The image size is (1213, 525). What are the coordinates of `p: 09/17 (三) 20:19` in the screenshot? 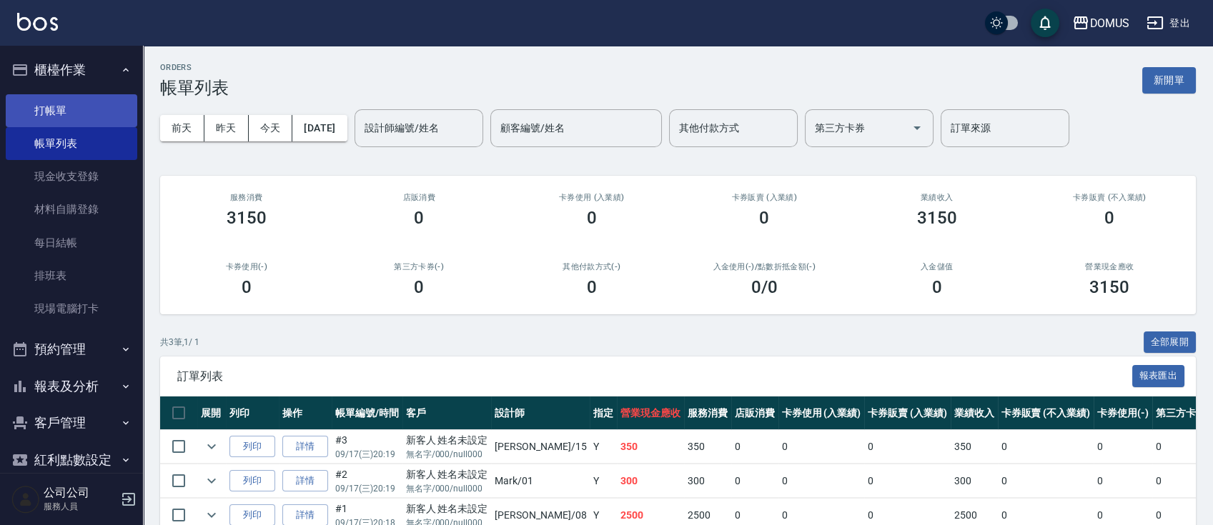 It's located at (367, 455).